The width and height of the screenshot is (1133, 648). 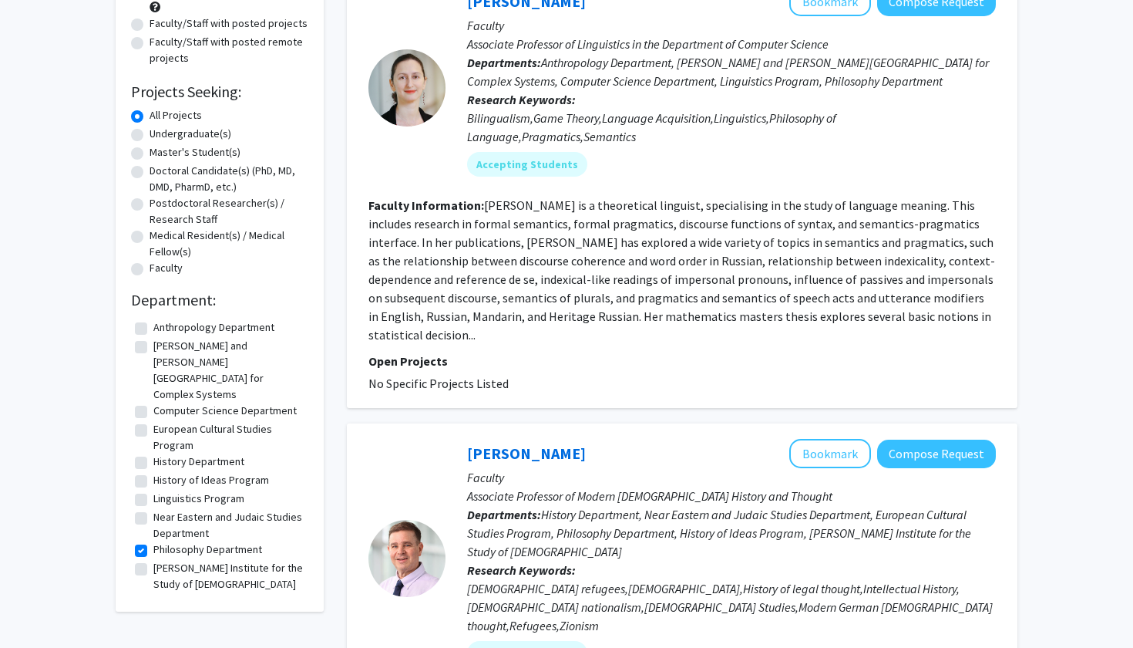 What do you see at coordinates (176, 115) in the screenshot?
I see `label: All Projects` at bounding box center [176, 115].